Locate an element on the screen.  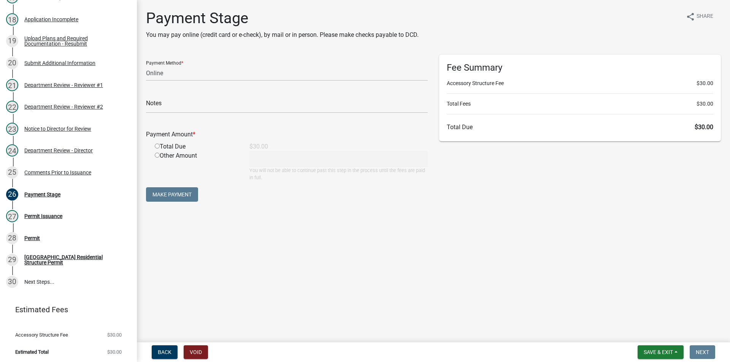
span: Accessory Structure Fee is located at coordinates (41, 335).